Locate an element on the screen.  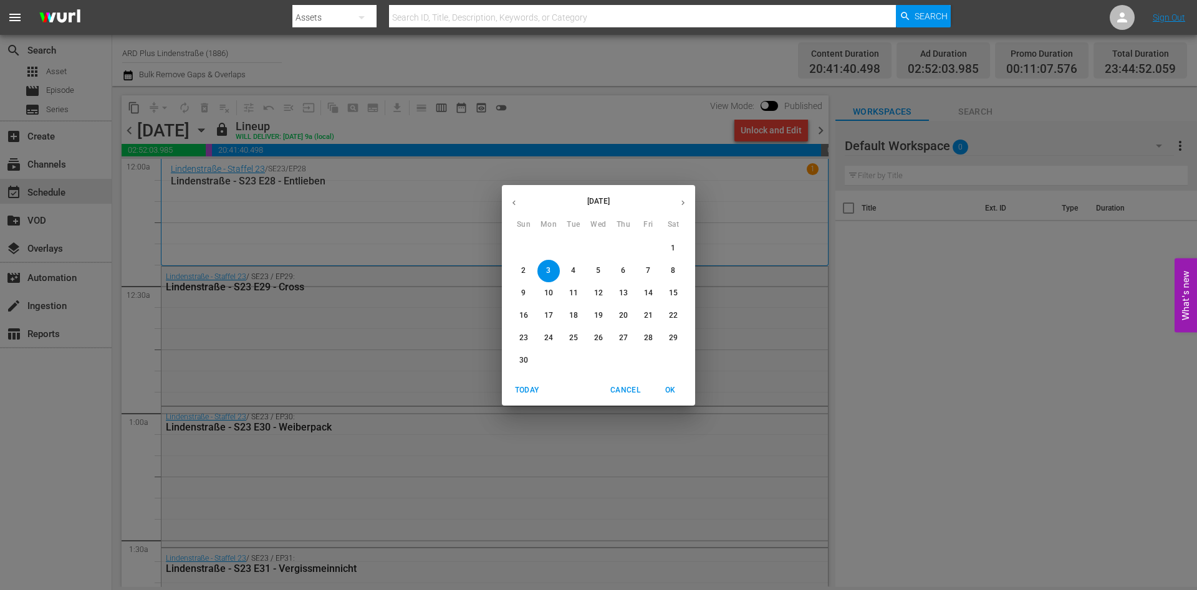
button: 11 is located at coordinates (573, 294).